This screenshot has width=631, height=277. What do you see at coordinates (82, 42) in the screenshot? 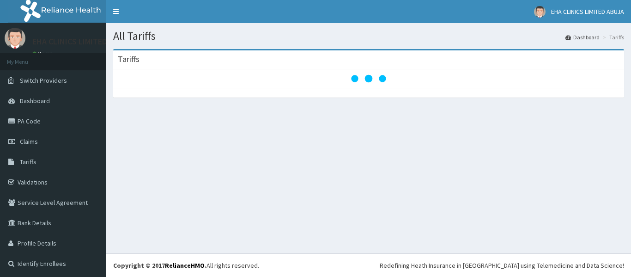
I see `p: EHA CLINICS LIMITED ABUJA` at bounding box center [82, 42].